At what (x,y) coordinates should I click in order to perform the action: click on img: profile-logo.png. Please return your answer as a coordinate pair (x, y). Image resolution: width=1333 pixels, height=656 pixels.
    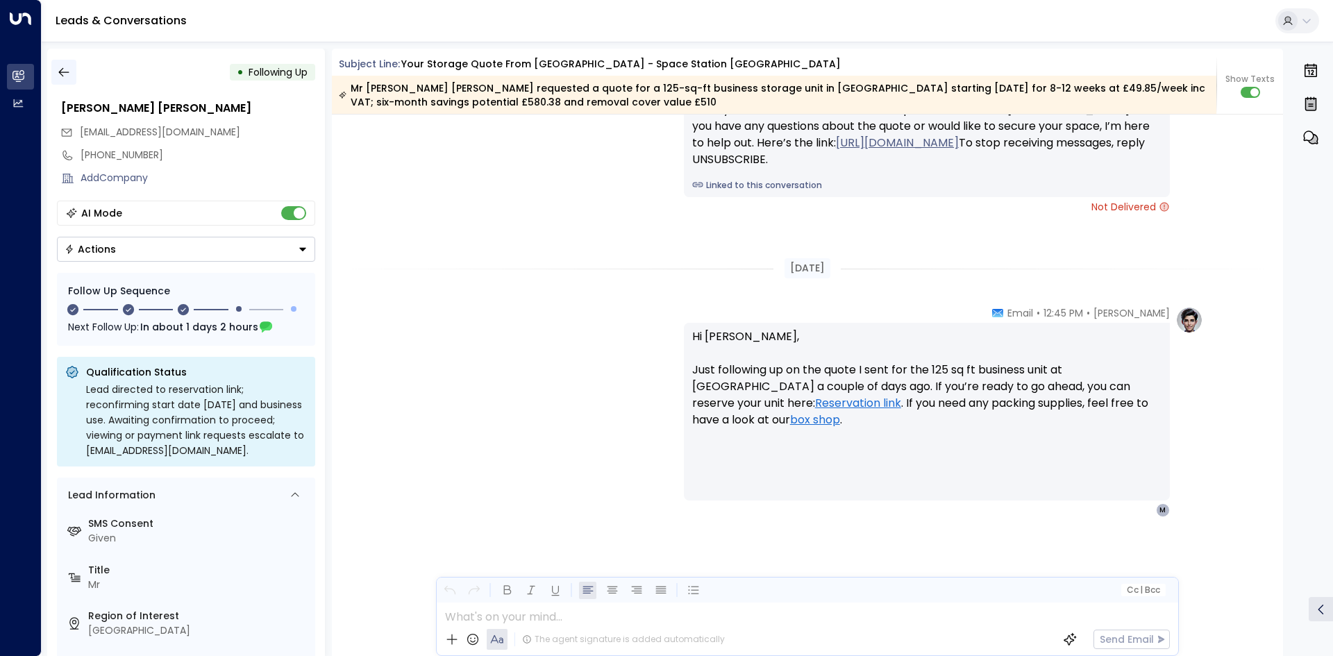
    Looking at the image, I should click on (1189, 320).